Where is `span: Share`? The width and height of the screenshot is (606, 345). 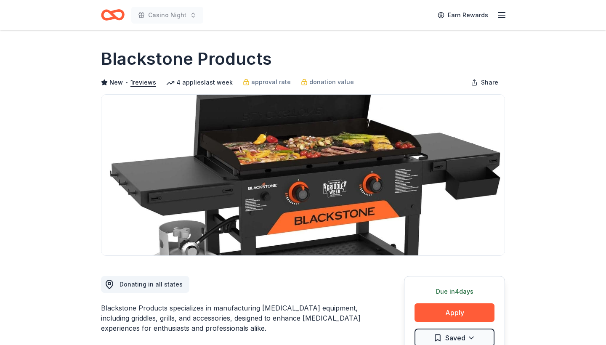
span: Share is located at coordinates (489, 82).